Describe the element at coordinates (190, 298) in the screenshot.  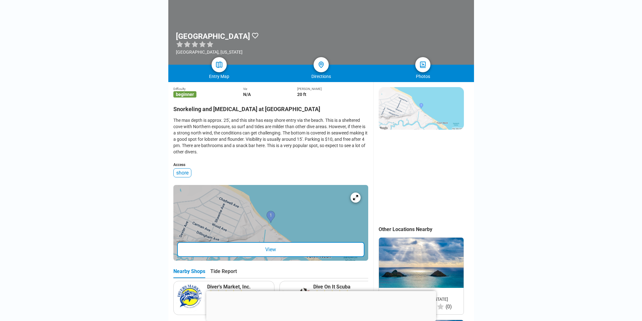
I see `img: Diver's Market, Inc.` at that location.